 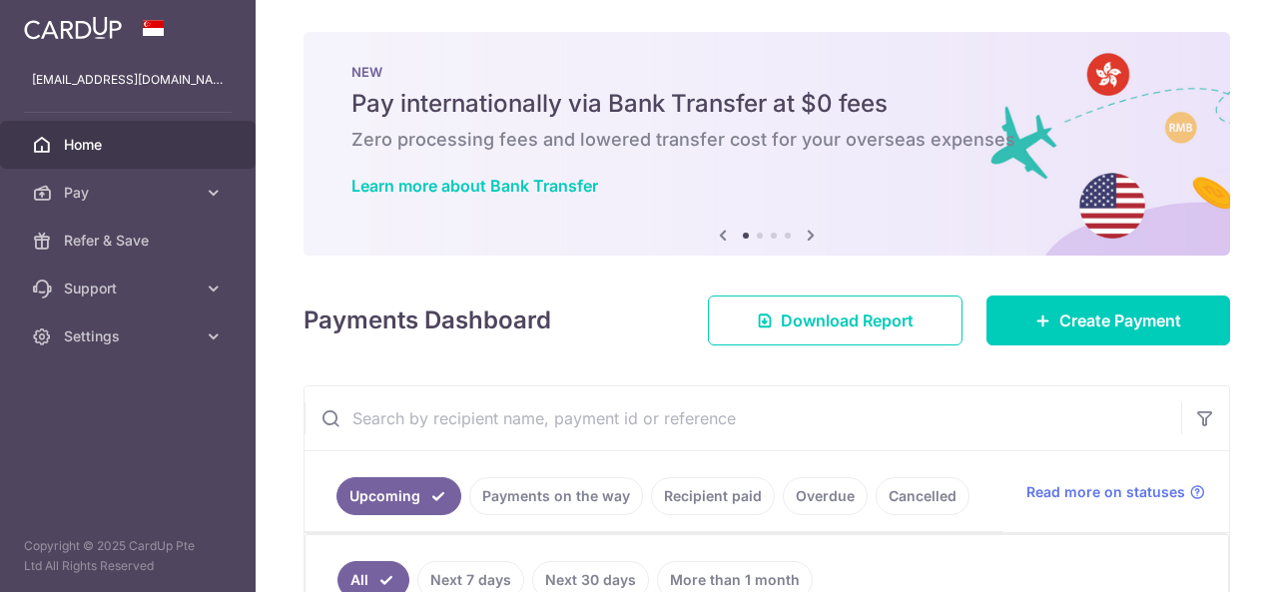 I want to click on span: Settings, so click(x=130, y=336).